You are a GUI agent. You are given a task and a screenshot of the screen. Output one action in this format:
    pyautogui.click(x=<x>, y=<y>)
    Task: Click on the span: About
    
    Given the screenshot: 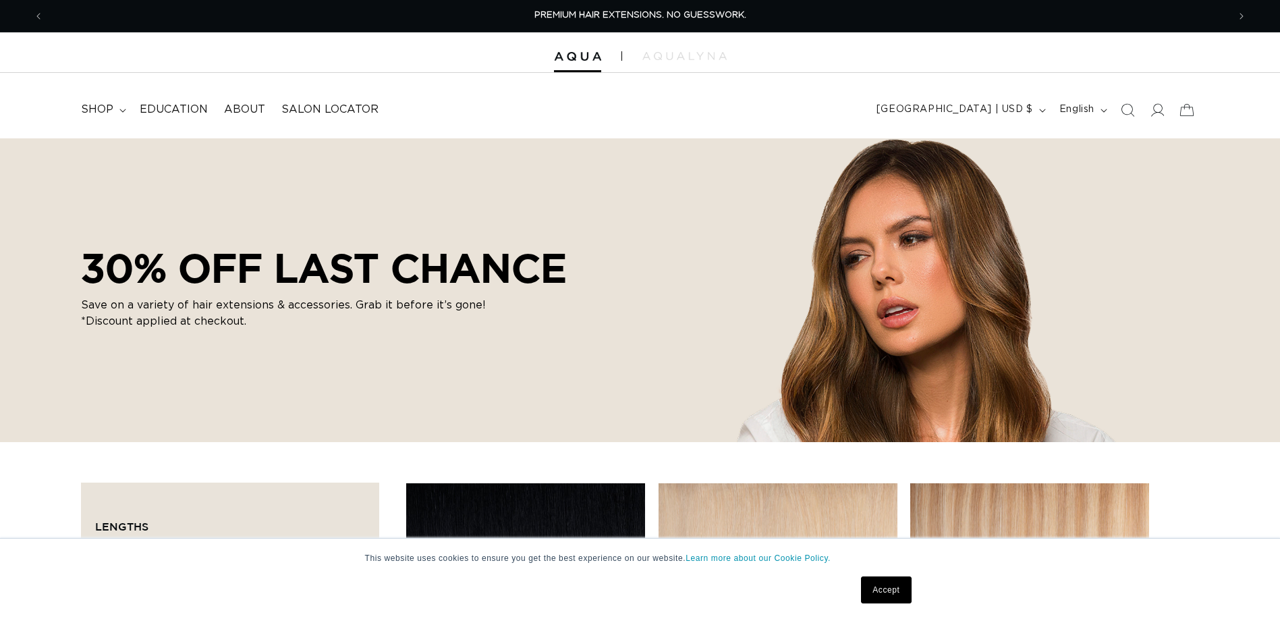 What is the action you would take?
    pyautogui.click(x=244, y=109)
    